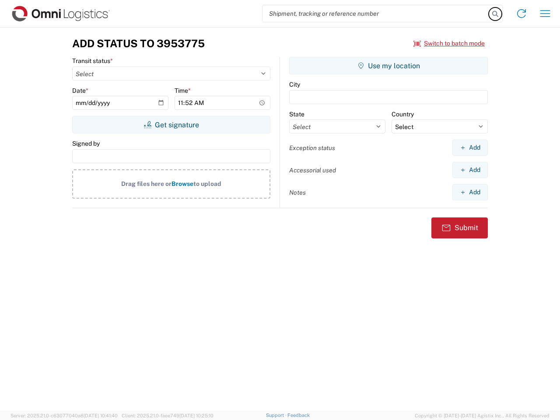 This screenshot has width=560, height=420. What do you see at coordinates (298, 193) in the screenshot?
I see `label: Notes` at bounding box center [298, 193].